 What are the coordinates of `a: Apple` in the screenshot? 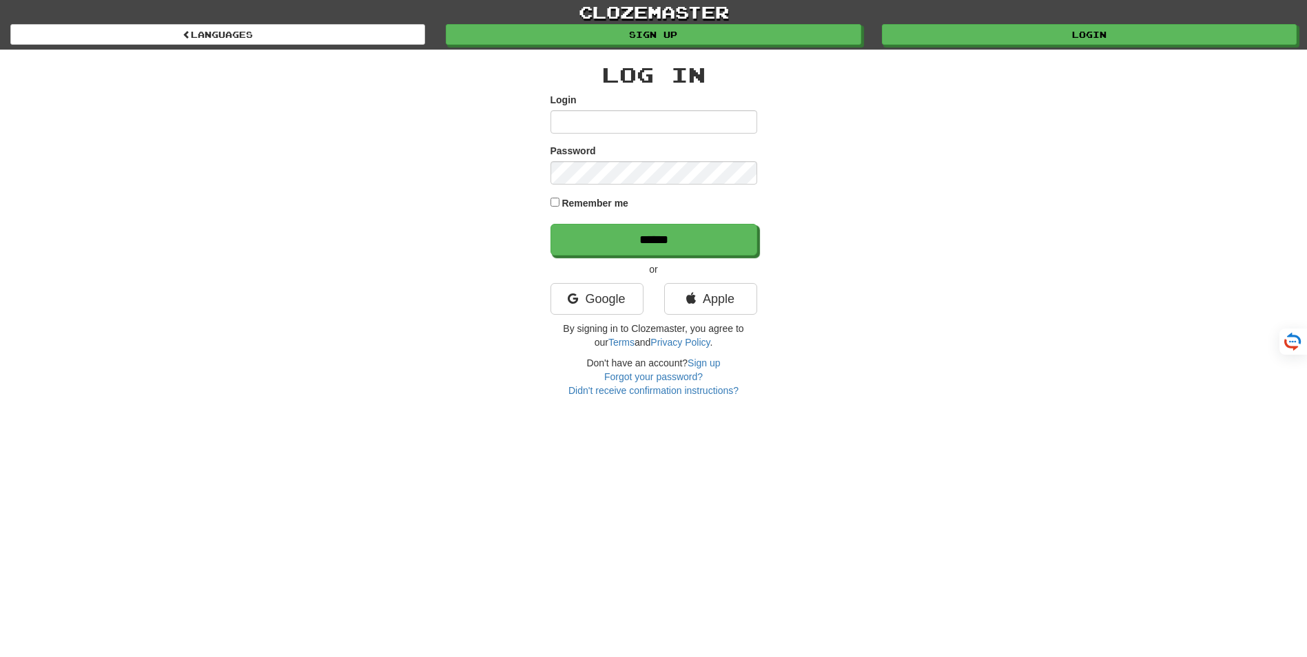 It's located at (710, 299).